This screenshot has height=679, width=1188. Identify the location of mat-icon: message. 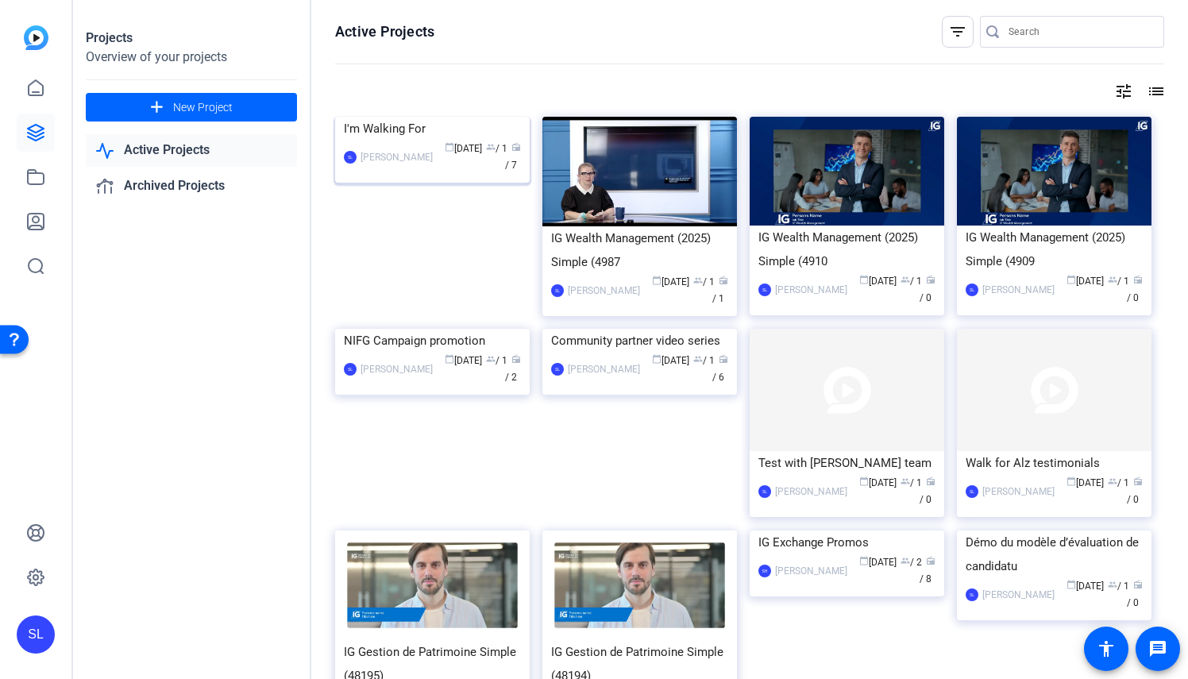
(1158, 649).